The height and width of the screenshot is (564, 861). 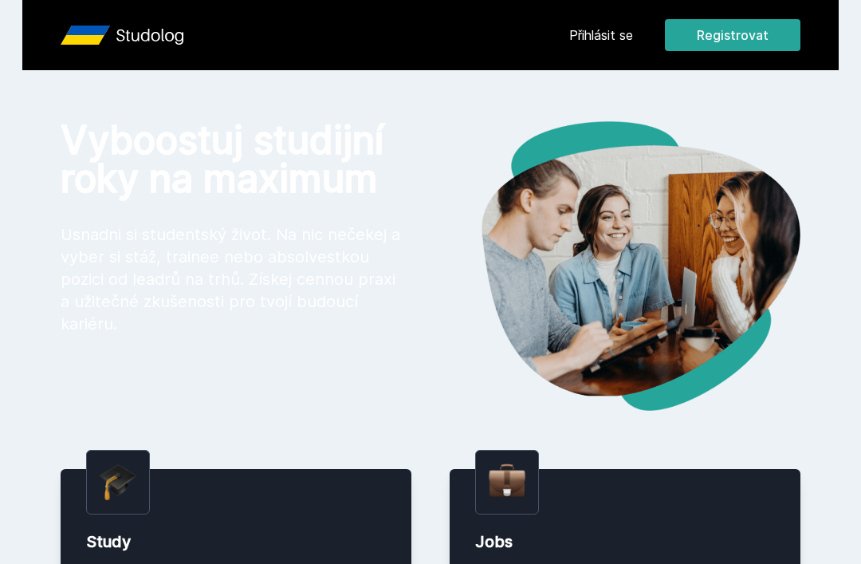 What do you see at coordinates (233, 159) in the screenshot?
I see `h1: Vyboostuj studijní roky na maximum` at bounding box center [233, 159].